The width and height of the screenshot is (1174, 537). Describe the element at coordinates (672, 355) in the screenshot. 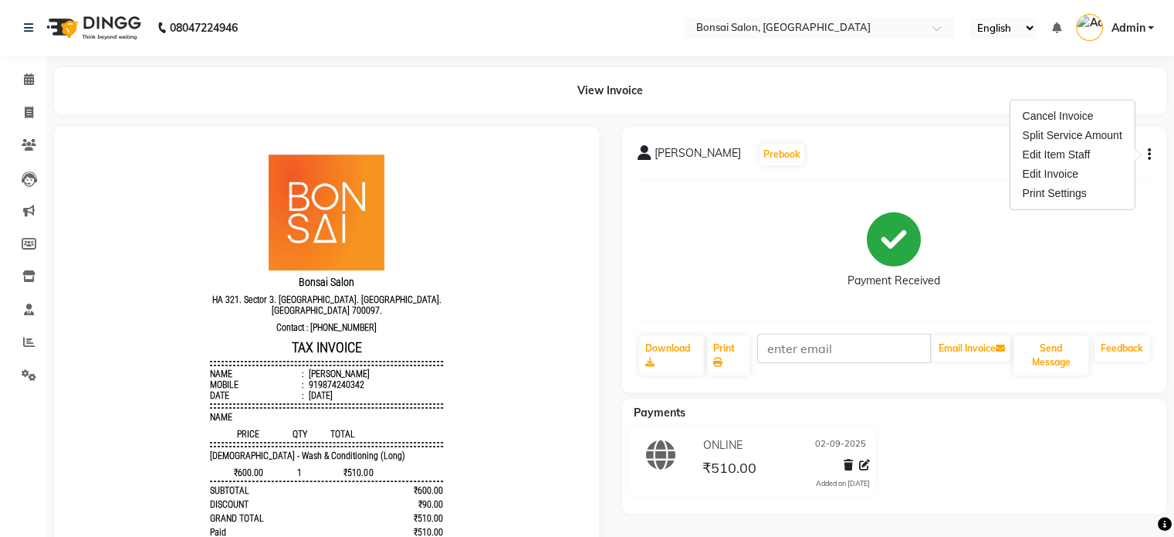

I see `a: Download` at that location.